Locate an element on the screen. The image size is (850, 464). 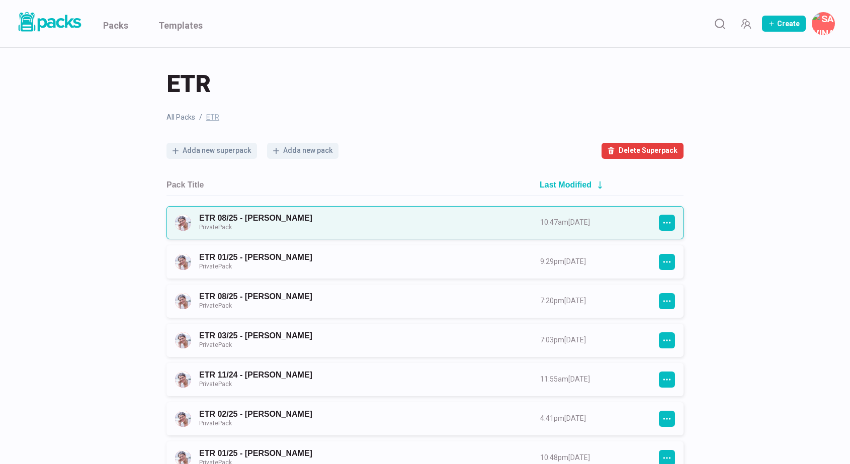
button: Delete Superpack is located at coordinates (642, 151).